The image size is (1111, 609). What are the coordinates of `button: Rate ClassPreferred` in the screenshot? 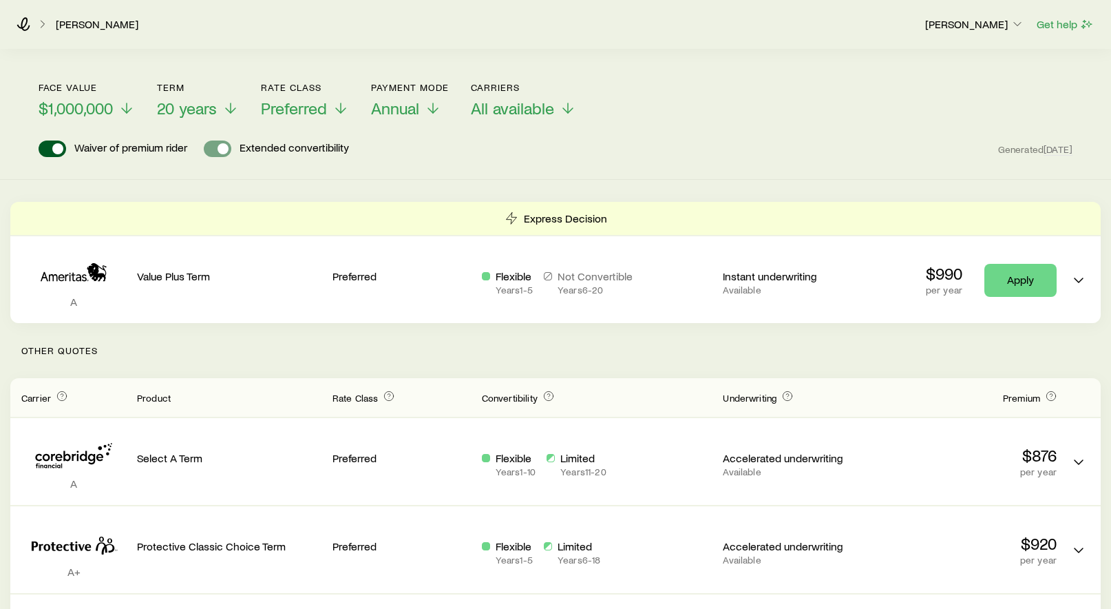 It's located at (305, 100).